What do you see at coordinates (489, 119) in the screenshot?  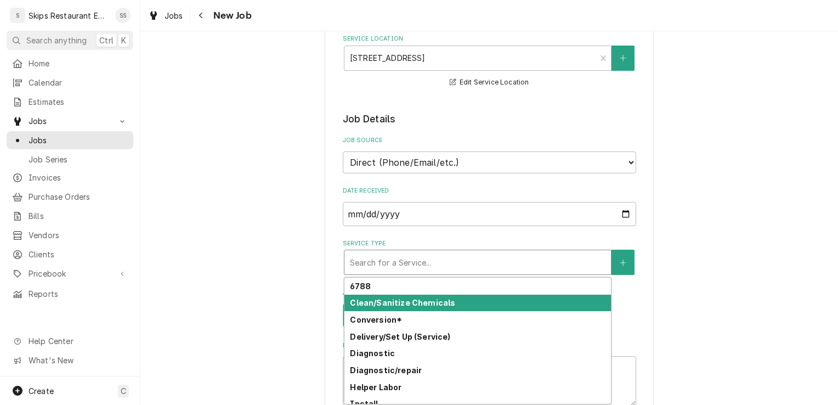 I see `legend: Job Details` at bounding box center [489, 119].